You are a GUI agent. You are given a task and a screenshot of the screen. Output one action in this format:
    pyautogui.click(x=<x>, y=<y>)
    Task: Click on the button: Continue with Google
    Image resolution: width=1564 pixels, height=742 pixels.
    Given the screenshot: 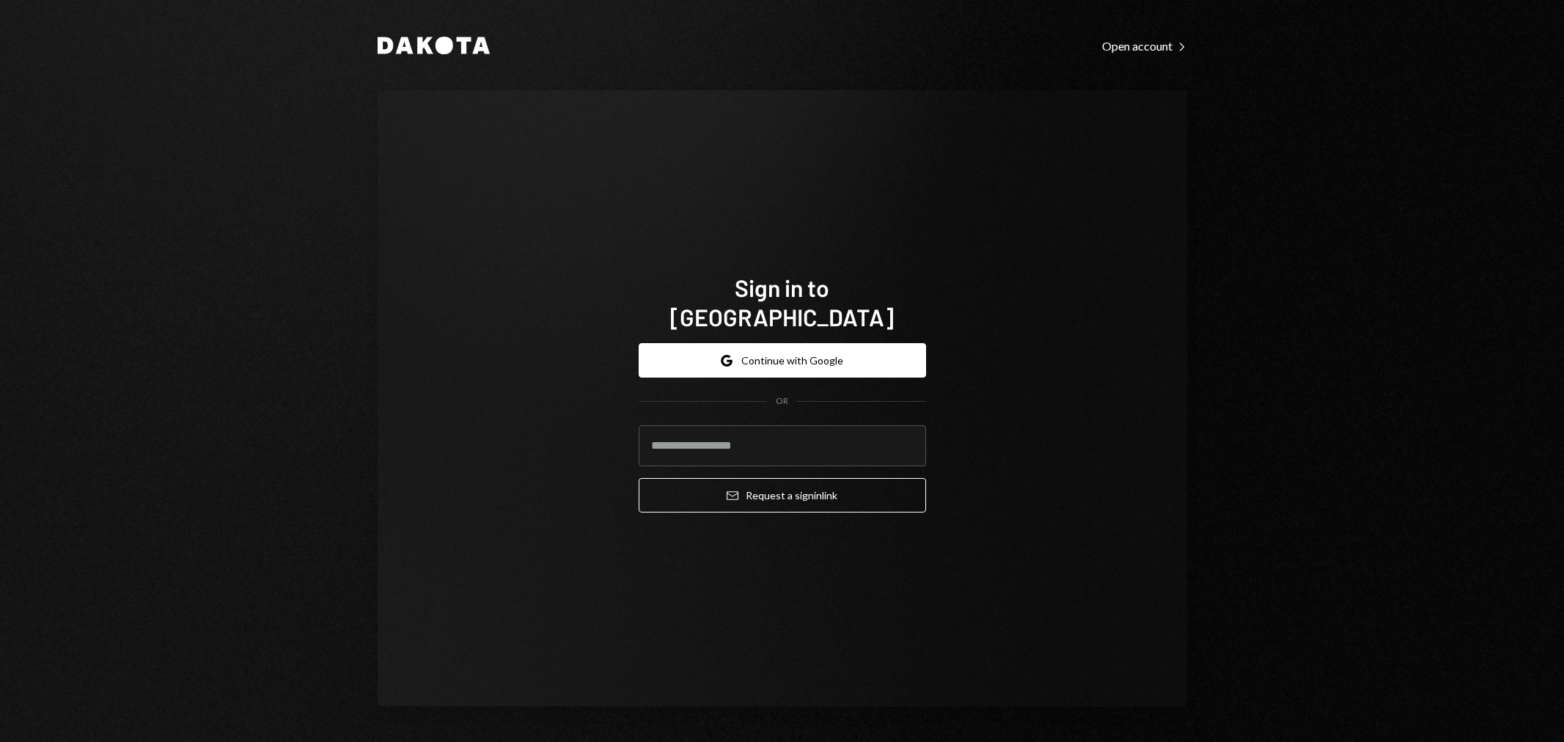 What is the action you would take?
    pyautogui.click(x=782, y=360)
    